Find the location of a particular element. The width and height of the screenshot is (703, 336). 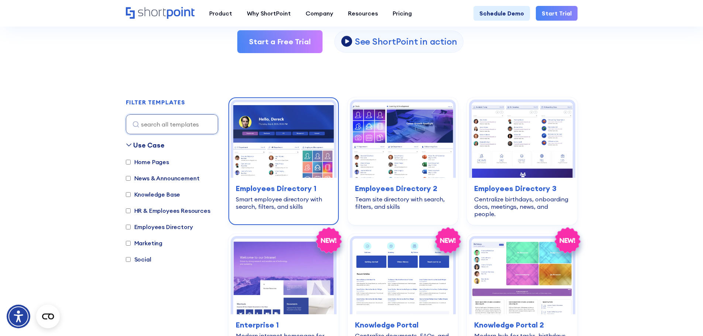

h3: Employees Directory 2 is located at coordinates (403, 189).